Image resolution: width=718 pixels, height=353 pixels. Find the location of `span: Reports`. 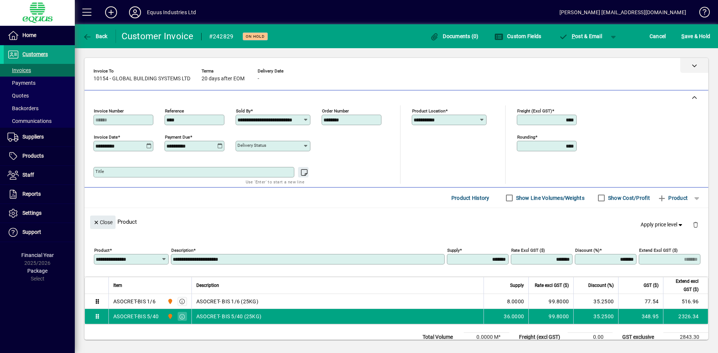

span: Reports is located at coordinates (31, 194).